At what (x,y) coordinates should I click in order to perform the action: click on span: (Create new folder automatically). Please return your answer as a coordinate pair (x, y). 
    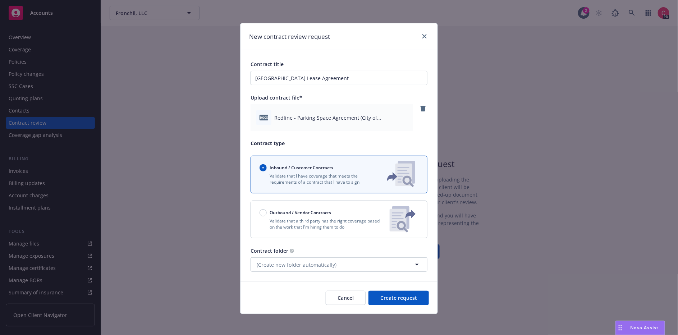
    Looking at the image, I should click on (297, 265).